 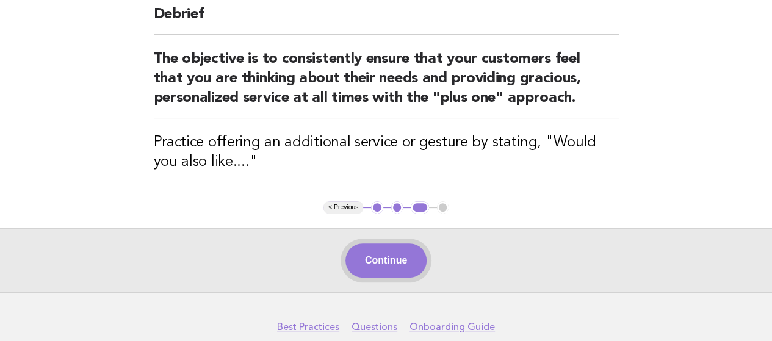 I want to click on button: 3, so click(x=419, y=207).